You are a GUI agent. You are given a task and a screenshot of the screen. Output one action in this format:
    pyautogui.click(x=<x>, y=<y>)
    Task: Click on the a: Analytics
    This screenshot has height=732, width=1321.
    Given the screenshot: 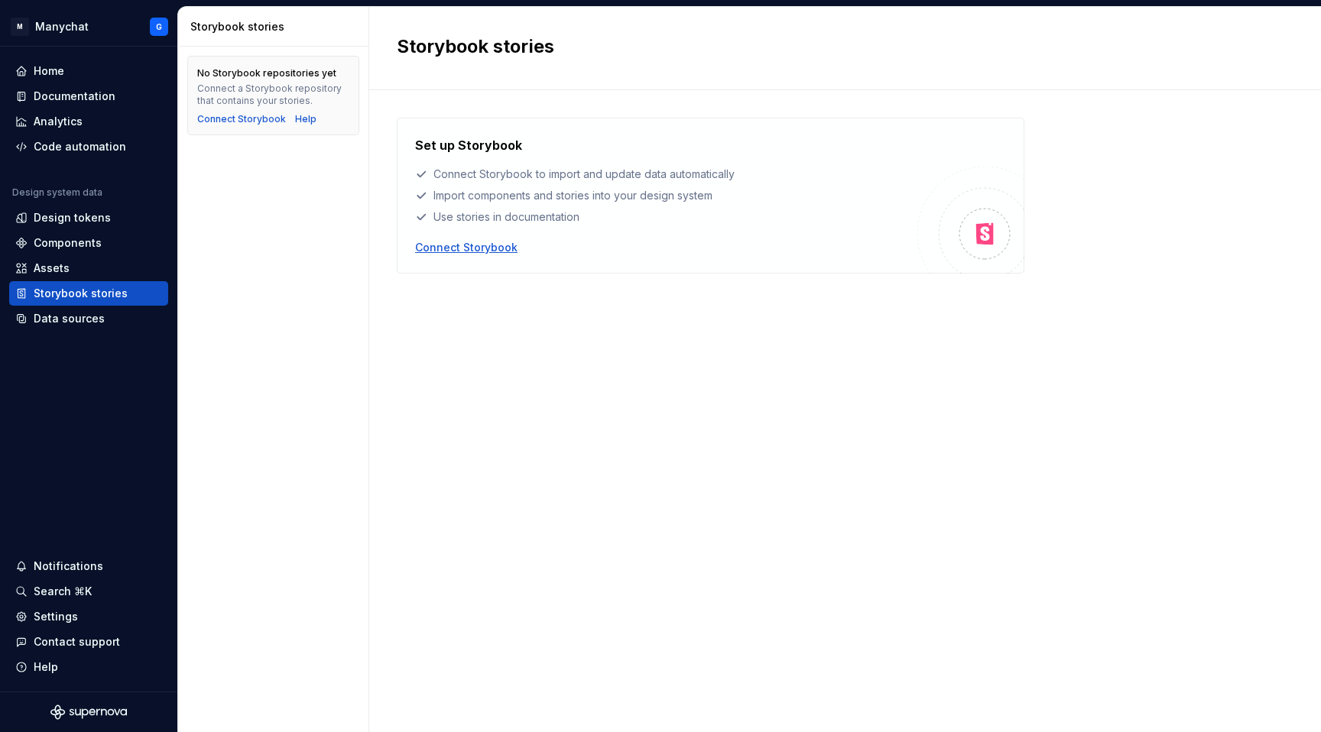 What is the action you would take?
    pyautogui.click(x=89, y=122)
    